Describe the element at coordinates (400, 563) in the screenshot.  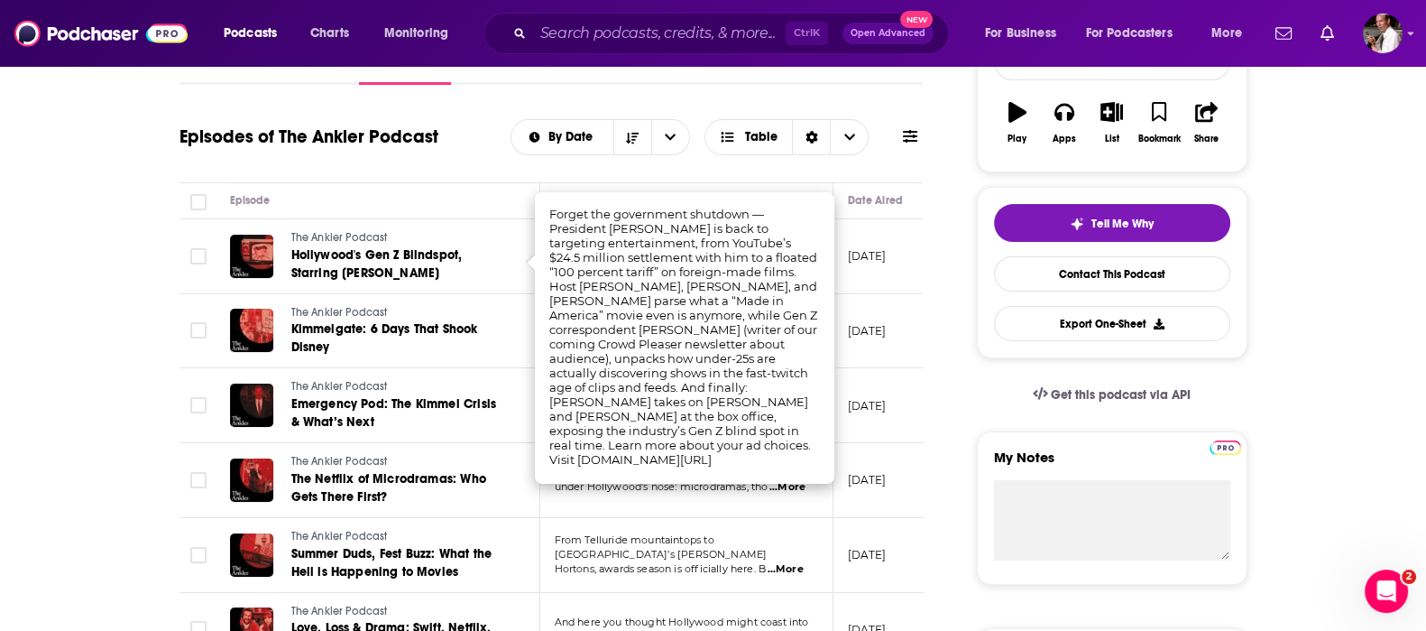
I see `a: Summer Duds, Fest Buzz: What the Hell is Happening to Movies` at that location.